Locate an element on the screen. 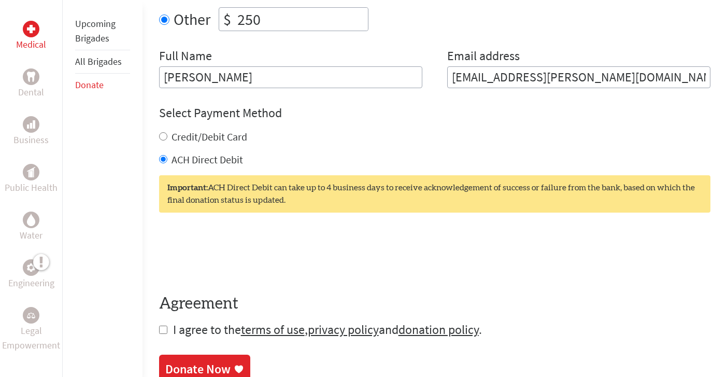 The height and width of the screenshot is (377, 727). div: ACH Direct Debit can take up to 4 business days to receive acknowledgement of success or failure ... is located at coordinates (435, 194).